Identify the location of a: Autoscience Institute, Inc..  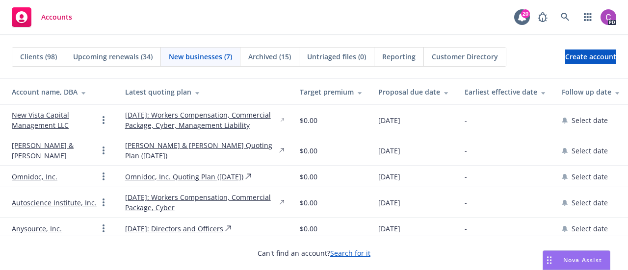
(54, 203).